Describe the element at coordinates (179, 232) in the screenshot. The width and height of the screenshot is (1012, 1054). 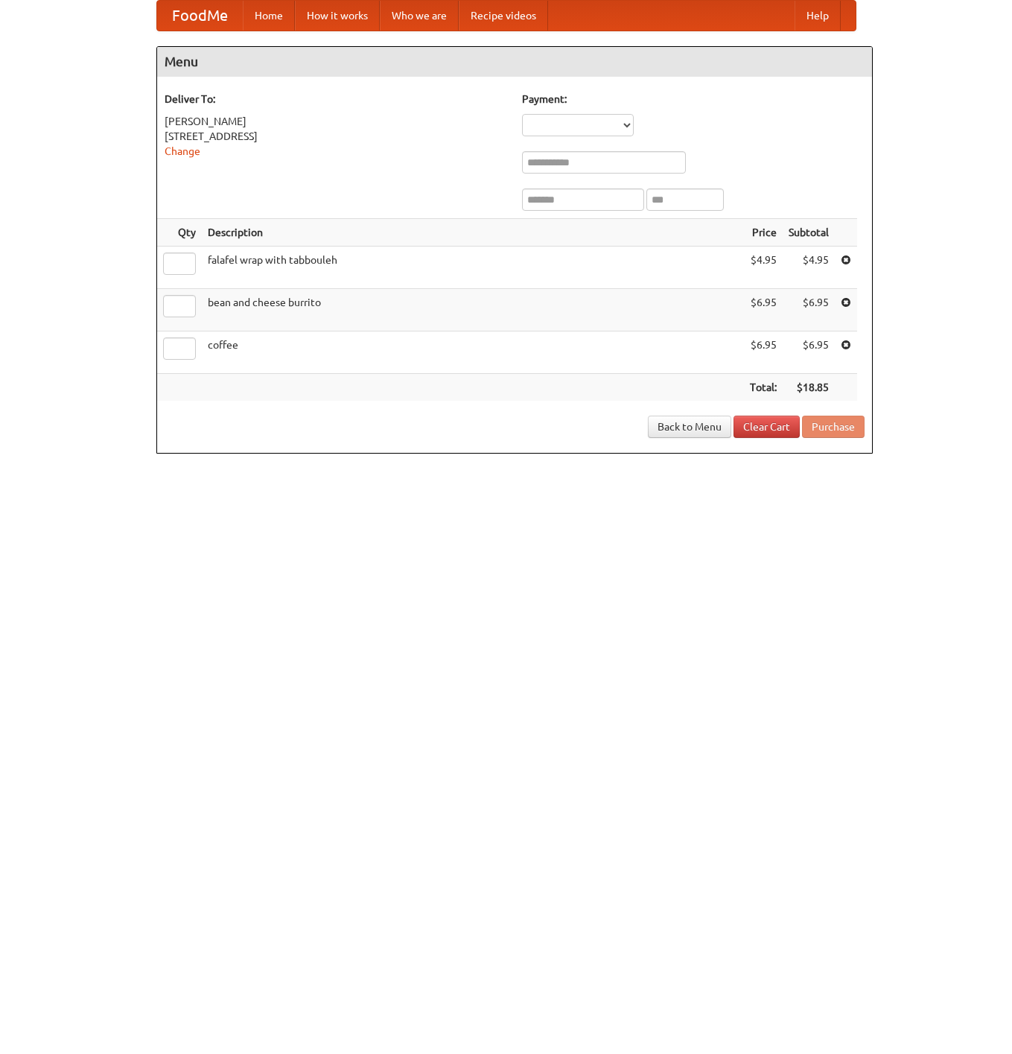
I see `th: Qty` at that location.